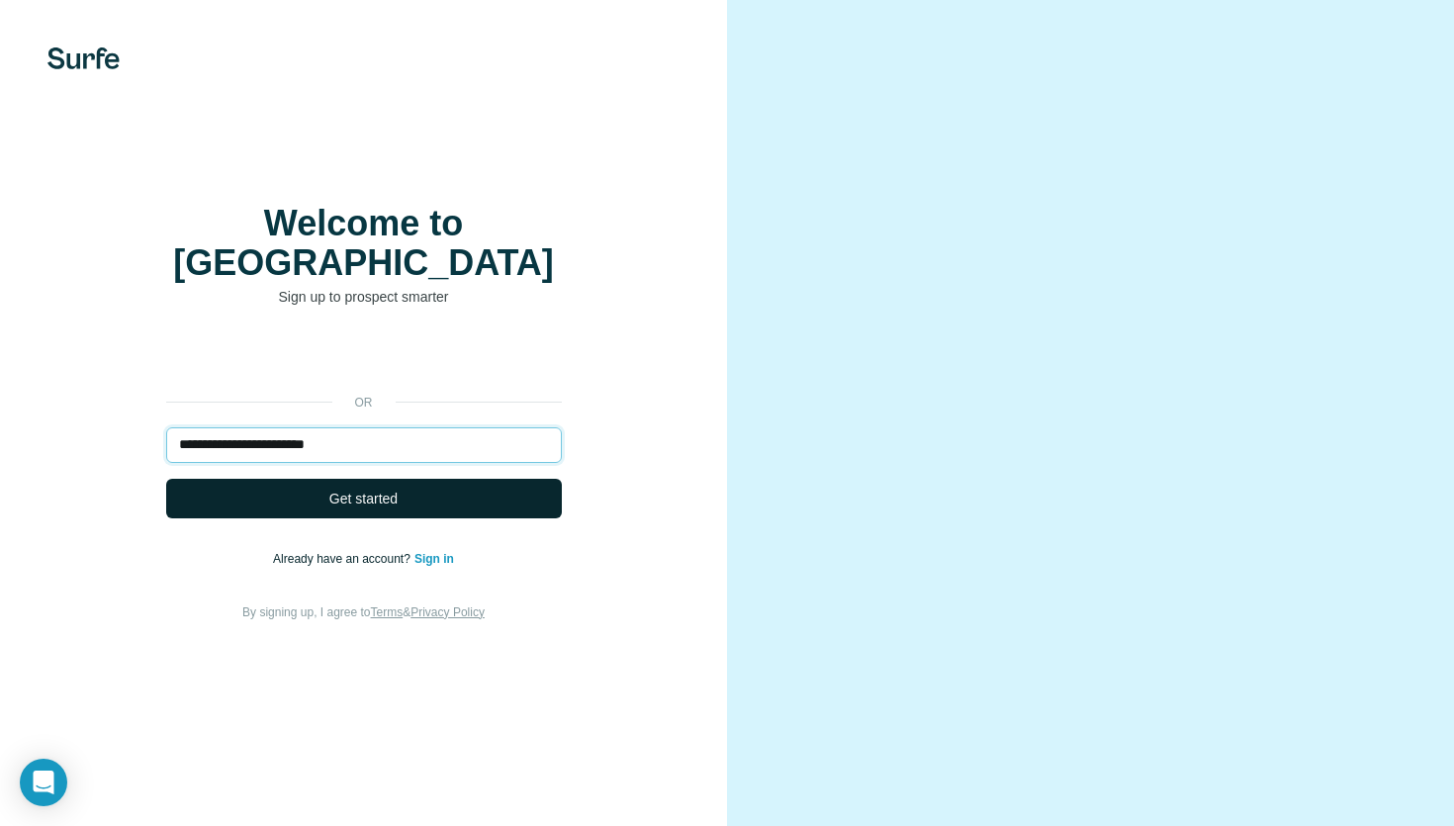 The width and height of the screenshot is (1454, 826). What do you see at coordinates (343, 559) in the screenshot?
I see `span: Already have an account?` at bounding box center [343, 559].